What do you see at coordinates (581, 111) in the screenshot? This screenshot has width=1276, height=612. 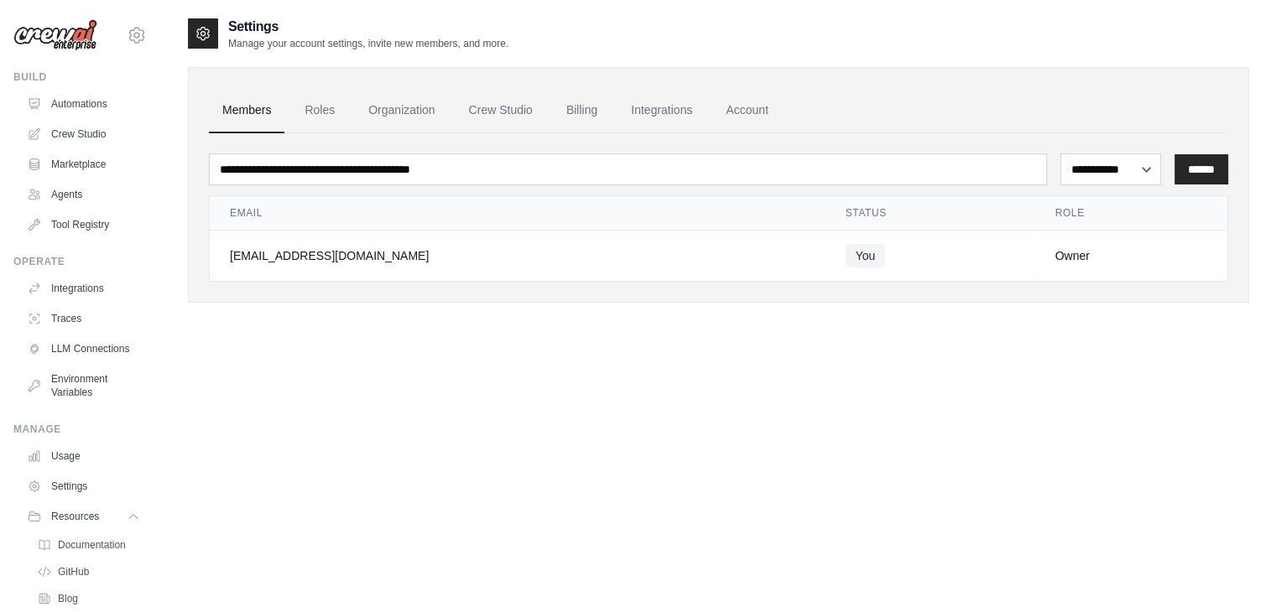 I see `a: Billing` at bounding box center [581, 111].